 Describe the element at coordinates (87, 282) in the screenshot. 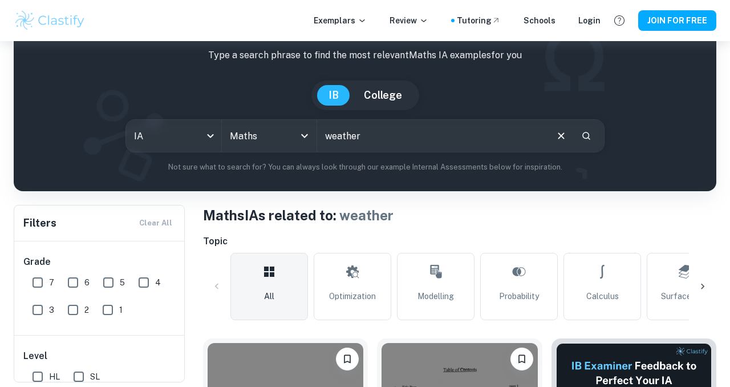

I see `span: 6` at that location.